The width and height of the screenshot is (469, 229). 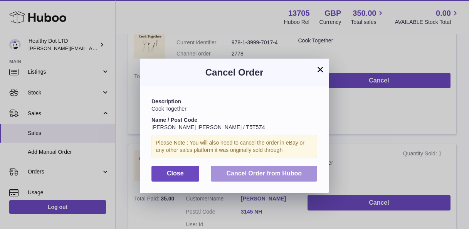 I want to click on span: Close, so click(x=175, y=173).